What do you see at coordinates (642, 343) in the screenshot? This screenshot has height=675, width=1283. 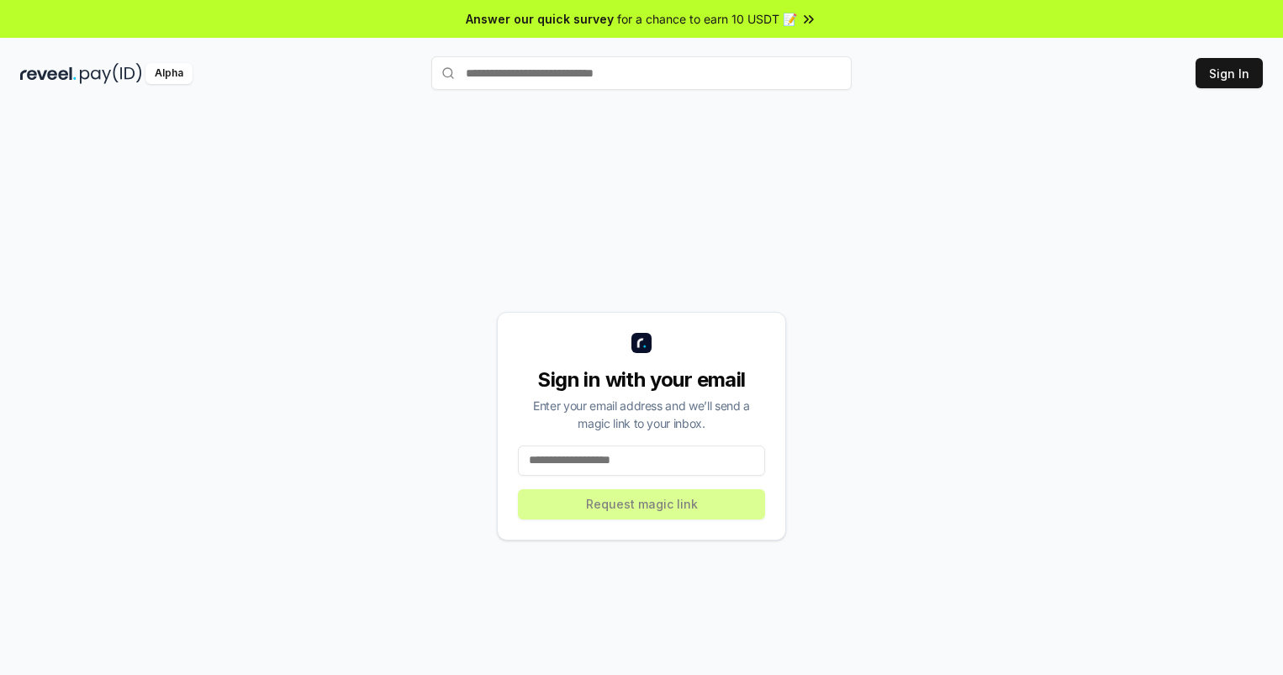 I see `img: logo_small` at bounding box center [642, 343].